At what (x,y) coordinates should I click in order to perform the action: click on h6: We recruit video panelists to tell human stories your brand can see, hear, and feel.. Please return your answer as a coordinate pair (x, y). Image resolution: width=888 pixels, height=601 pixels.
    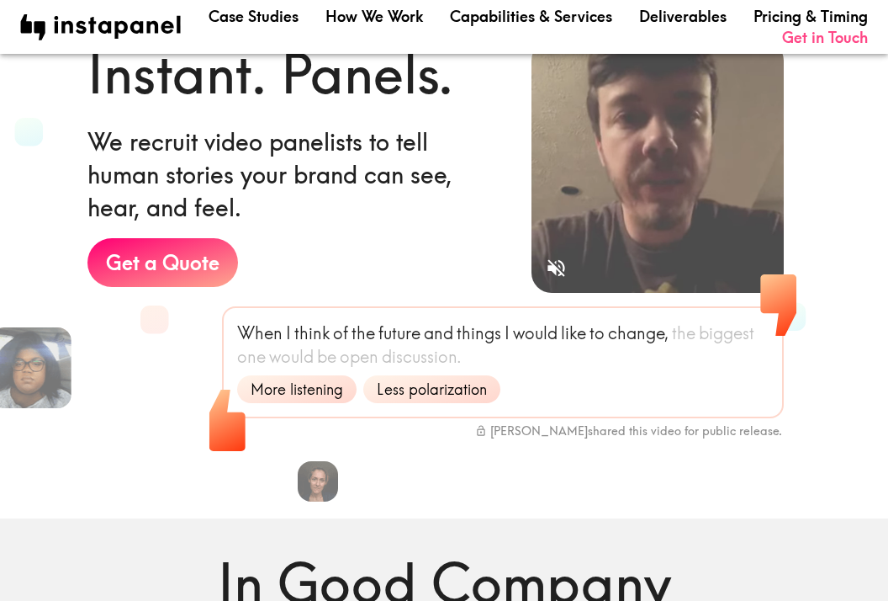
    Looking at the image, I should click on (296, 175).